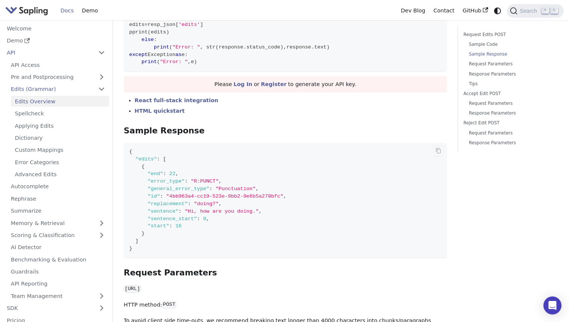 The height and width of the screenshot is (322, 569). I want to click on a: React full-stack integration, so click(176, 100).